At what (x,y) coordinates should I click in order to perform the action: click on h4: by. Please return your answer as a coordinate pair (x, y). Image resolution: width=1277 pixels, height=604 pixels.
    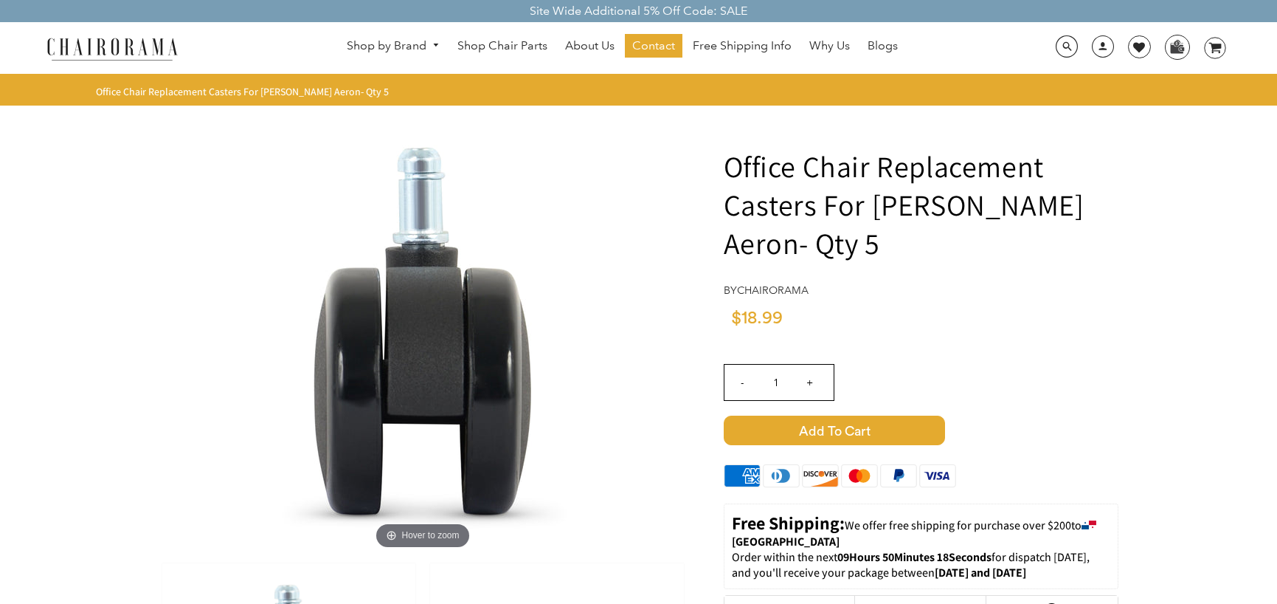
    Looking at the image, I should click on (921, 290).